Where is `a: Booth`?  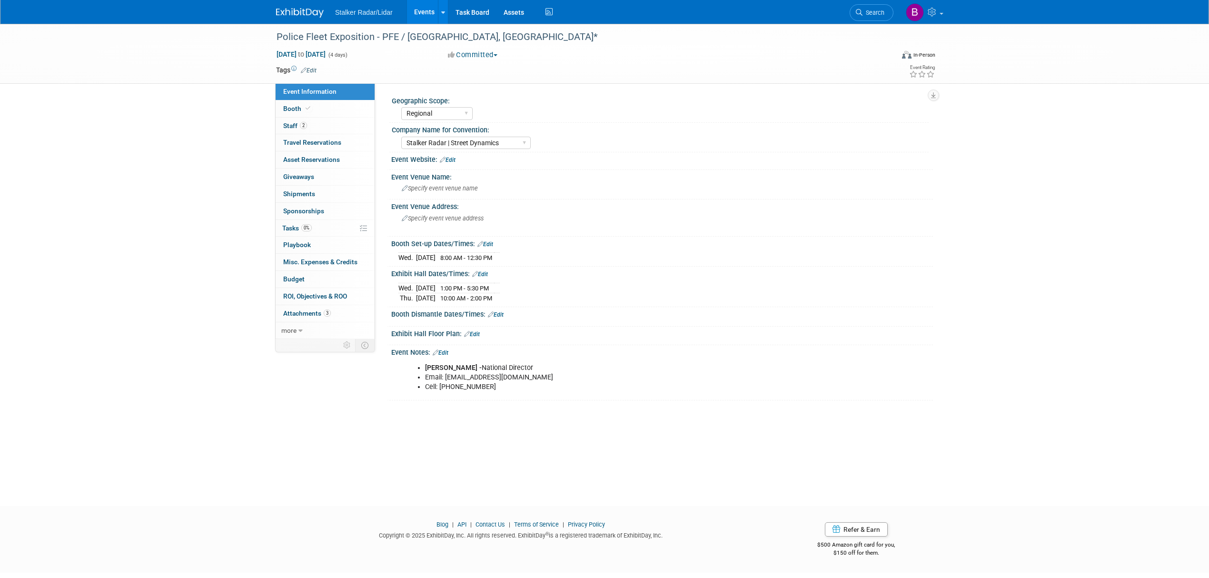 a: Booth is located at coordinates (325, 109).